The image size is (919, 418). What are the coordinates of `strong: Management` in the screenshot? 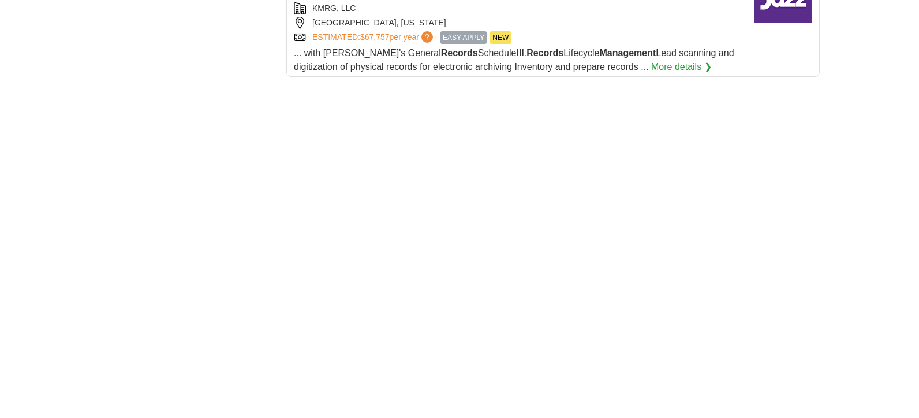 It's located at (628, 53).